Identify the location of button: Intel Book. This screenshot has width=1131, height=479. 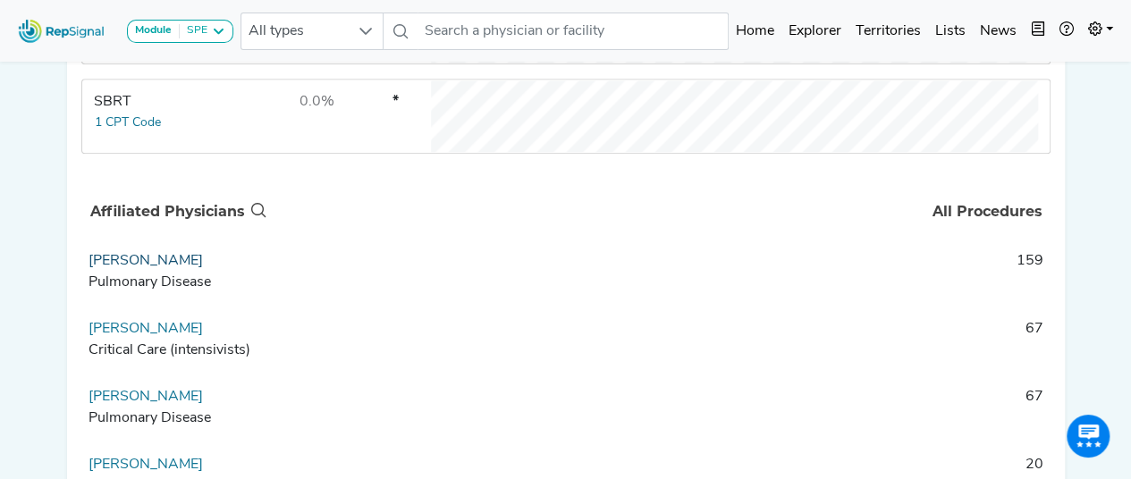
(1038, 31).